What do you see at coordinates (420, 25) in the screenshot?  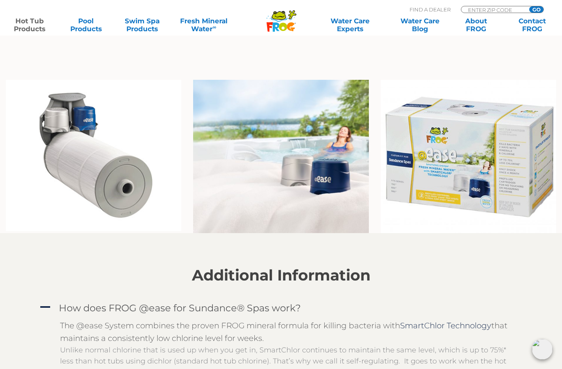 I see `a: Water CareBlog` at bounding box center [420, 25].